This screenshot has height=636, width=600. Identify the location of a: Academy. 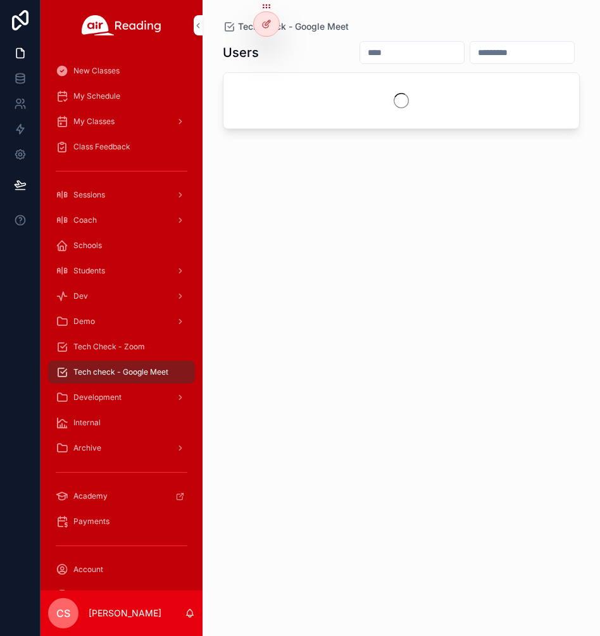
(121, 496).